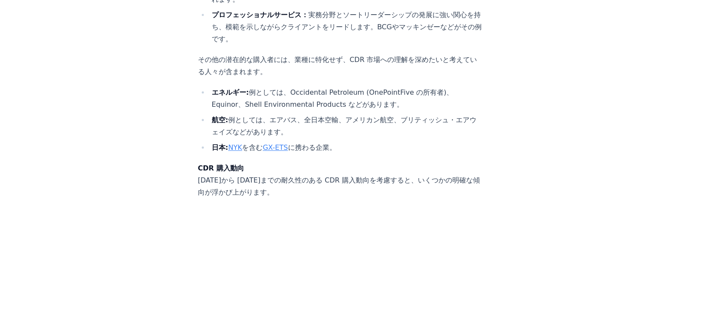 Image resolution: width=727 pixels, height=316 pixels. Describe the element at coordinates (344, 126) in the screenshot. I see `font: 例としては、エアバス、全日本空輸、アメリカン航空、ブリティッシュ・エアウェイズなどがあります。` at that location.